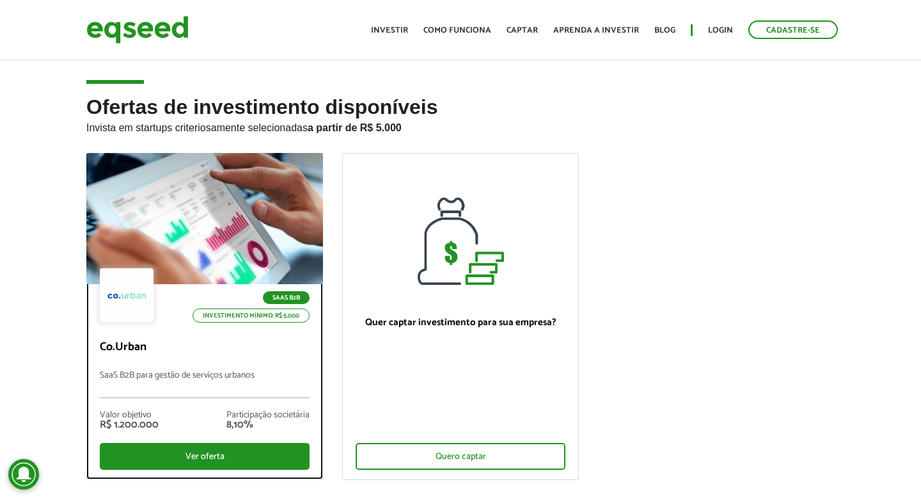 The height and width of the screenshot is (498, 921). What do you see at coordinates (522, 30) in the screenshot?
I see `a: Captar` at bounding box center [522, 30].